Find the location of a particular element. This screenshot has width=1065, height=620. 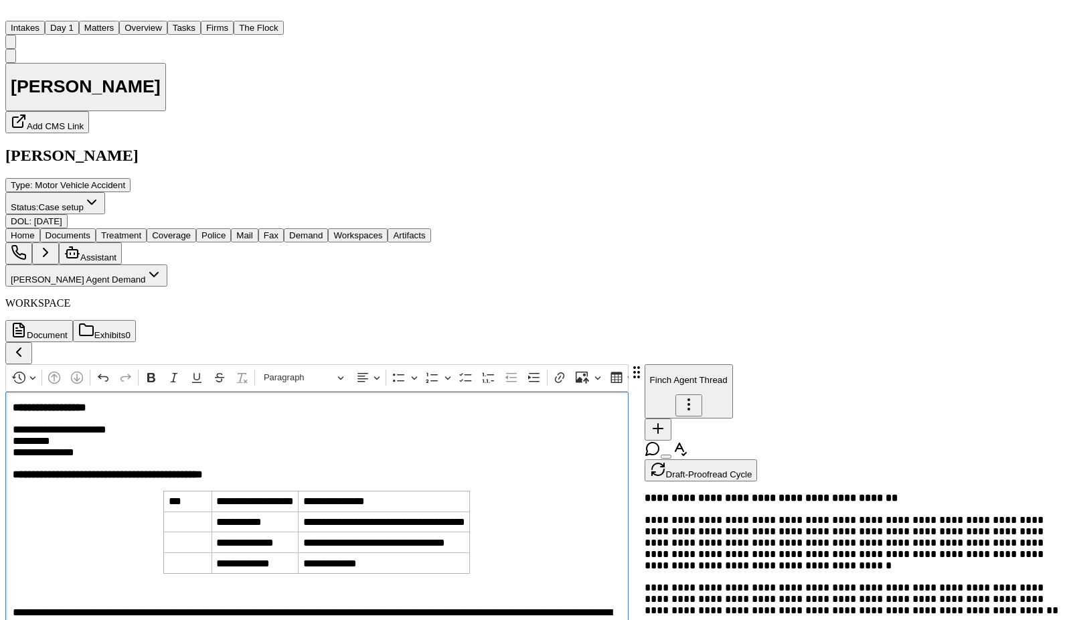

button: Draft-Proofread Cycle is located at coordinates (701, 470).